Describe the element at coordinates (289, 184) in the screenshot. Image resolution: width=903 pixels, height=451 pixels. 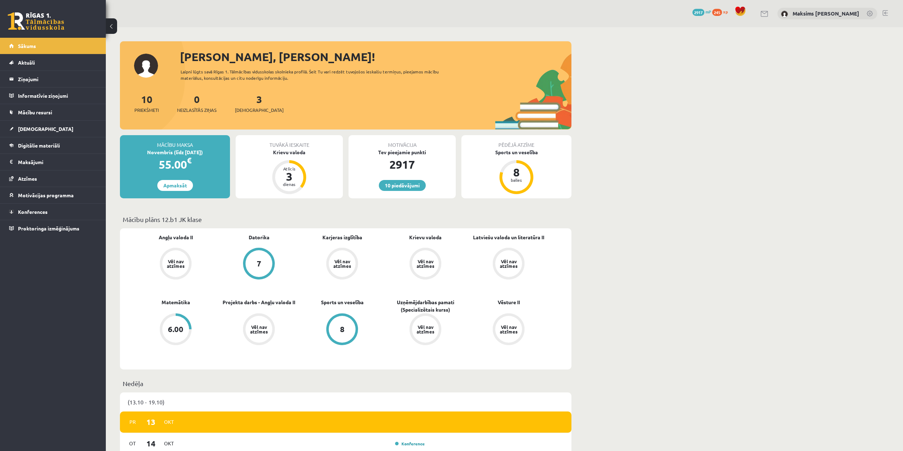
I see `div: dienas` at that location.